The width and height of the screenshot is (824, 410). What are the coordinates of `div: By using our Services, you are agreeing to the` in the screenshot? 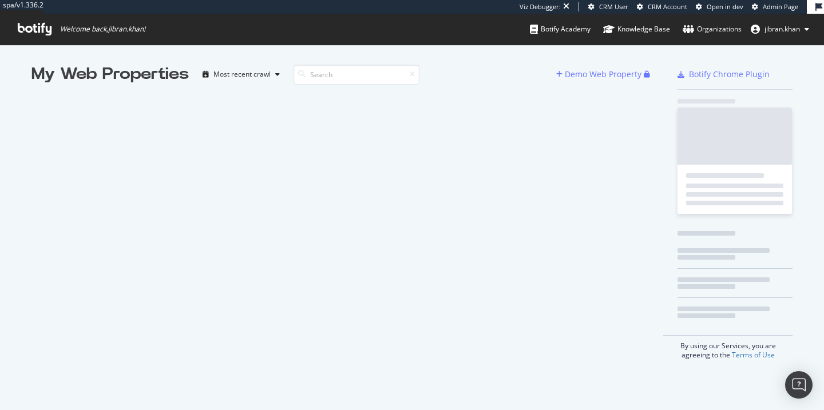 It's located at (728, 347).